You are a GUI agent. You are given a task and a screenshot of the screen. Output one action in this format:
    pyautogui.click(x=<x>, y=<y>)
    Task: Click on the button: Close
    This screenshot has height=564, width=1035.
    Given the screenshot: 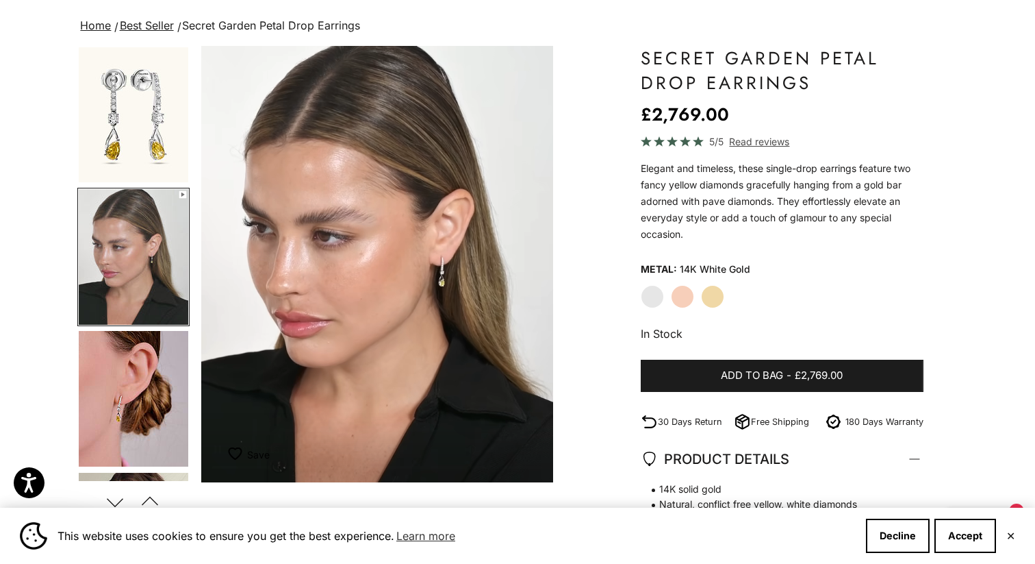 What is the action you would take?
    pyautogui.click(x=1011, y=536)
    